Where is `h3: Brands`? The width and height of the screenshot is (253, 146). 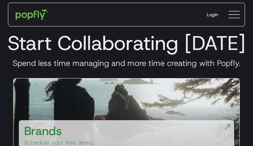 h3: Brands is located at coordinates (43, 131).